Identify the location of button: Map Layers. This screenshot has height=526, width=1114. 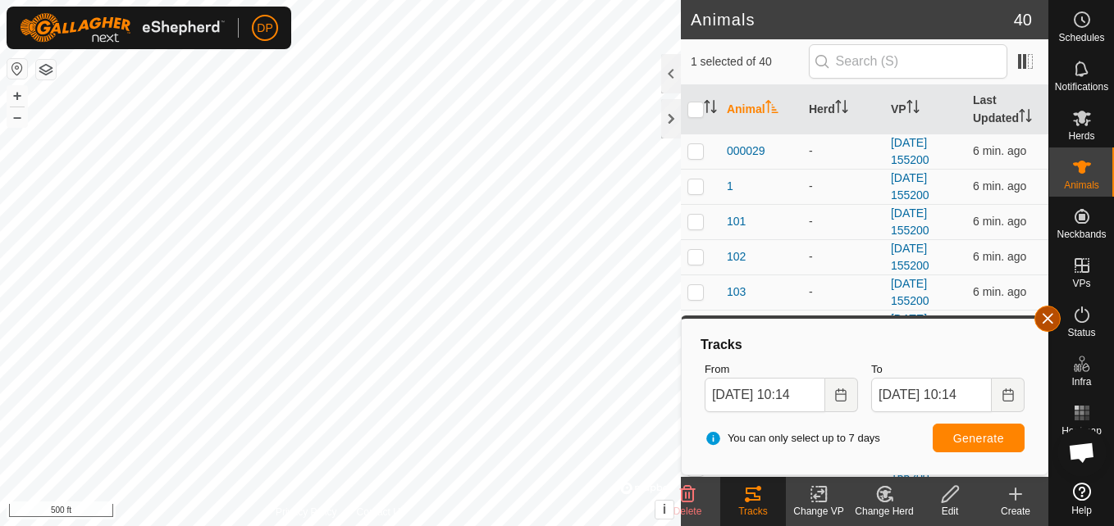
(46, 70).